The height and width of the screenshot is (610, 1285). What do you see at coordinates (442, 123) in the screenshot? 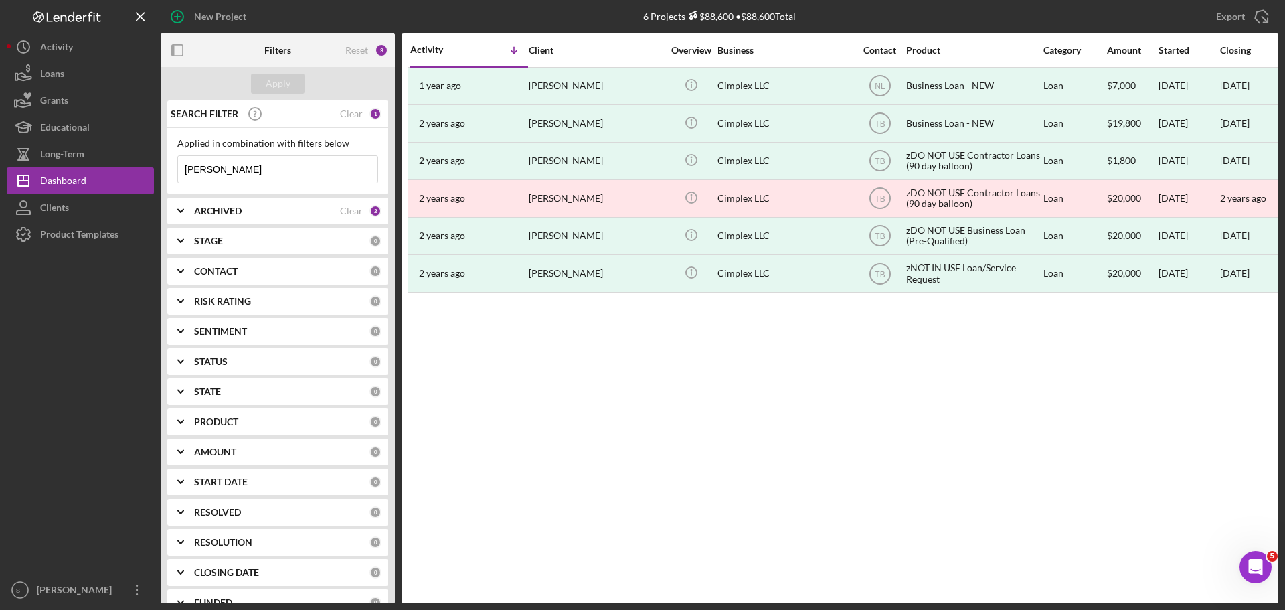
I see `time: 2024-02-07 15:28` at bounding box center [442, 123].